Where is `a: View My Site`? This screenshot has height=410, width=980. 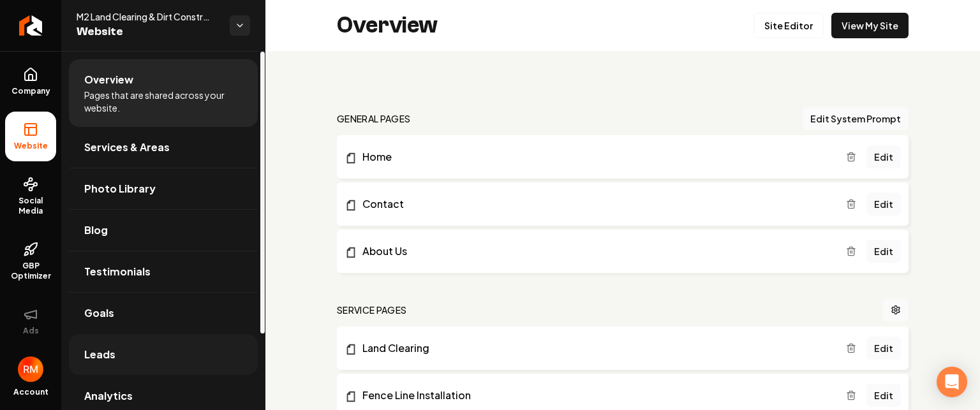
a: View My Site is located at coordinates (870, 26).